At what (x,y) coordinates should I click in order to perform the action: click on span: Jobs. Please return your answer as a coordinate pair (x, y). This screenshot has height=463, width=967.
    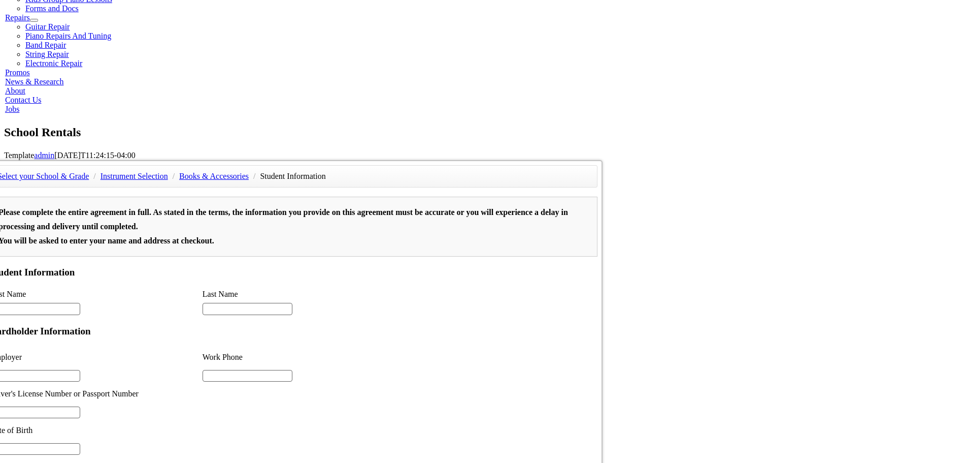
    Looking at the image, I should click on (12, 109).